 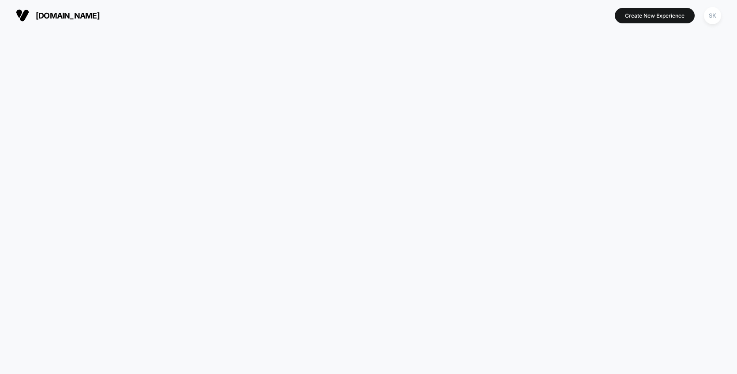 What do you see at coordinates (712, 15) in the screenshot?
I see `div: SK` at bounding box center [712, 15].